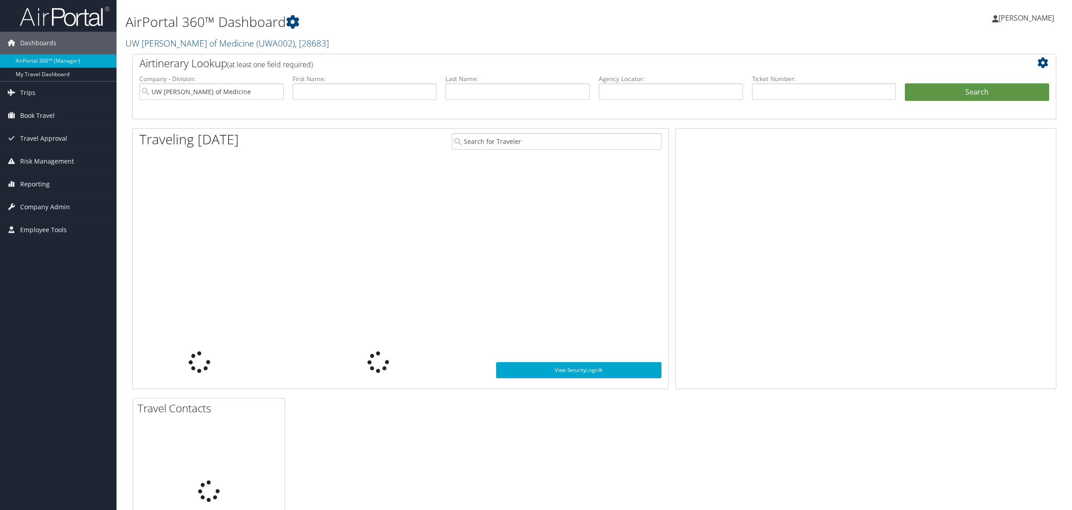 The height and width of the screenshot is (510, 1072). I want to click on span: Book Travel, so click(37, 116).